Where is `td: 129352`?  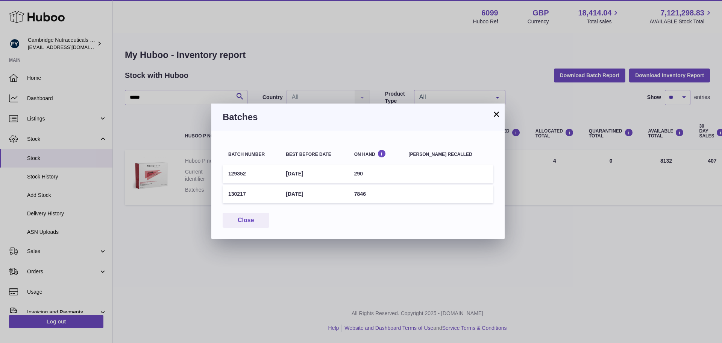 td: 129352 is located at coordinates (251, 173).